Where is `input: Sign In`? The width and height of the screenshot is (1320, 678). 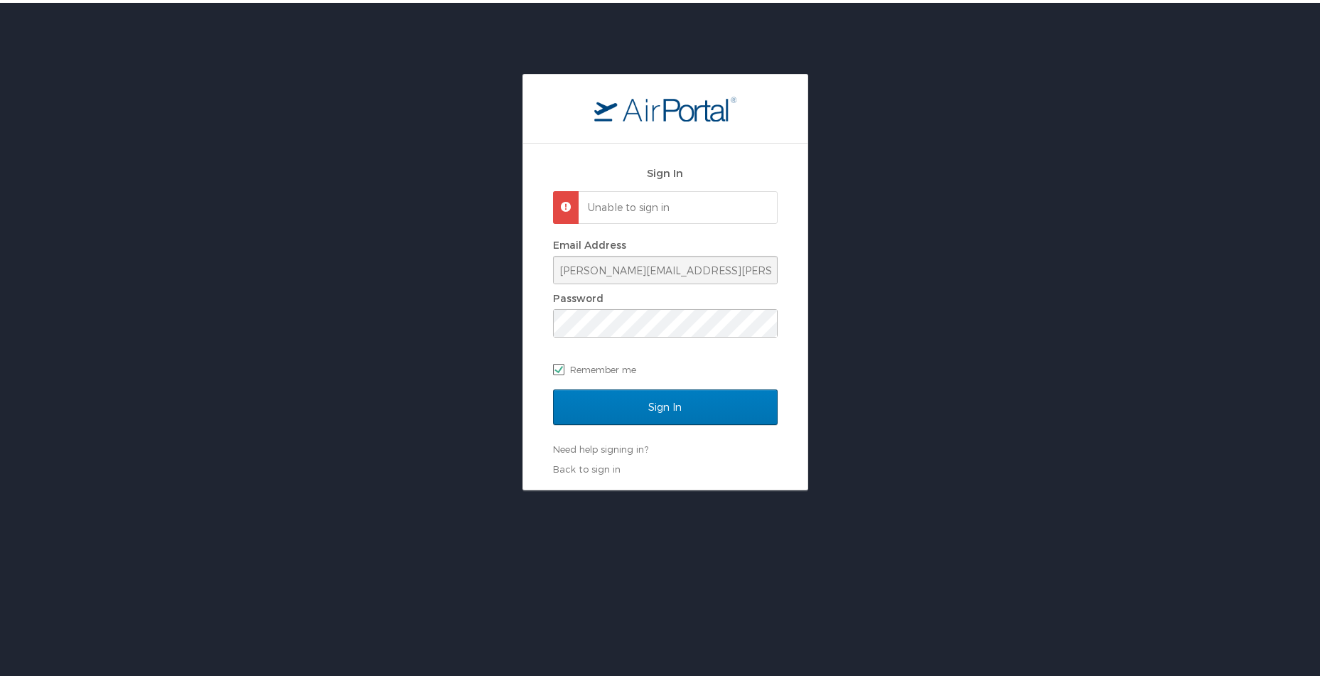
input: Sign In is located at coordinates (665, 404).